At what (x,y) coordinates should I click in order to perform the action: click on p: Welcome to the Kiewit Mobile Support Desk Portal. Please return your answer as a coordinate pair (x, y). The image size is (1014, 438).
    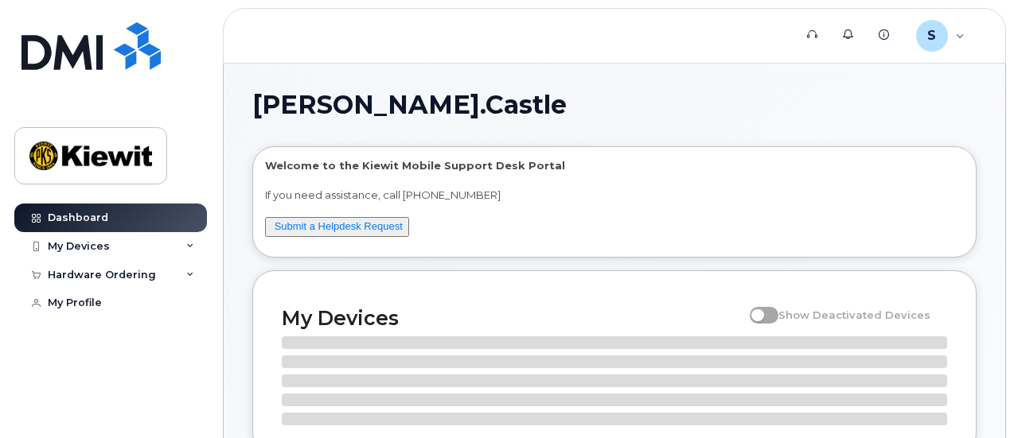
    Looking at the image, I should click on (614, 166).